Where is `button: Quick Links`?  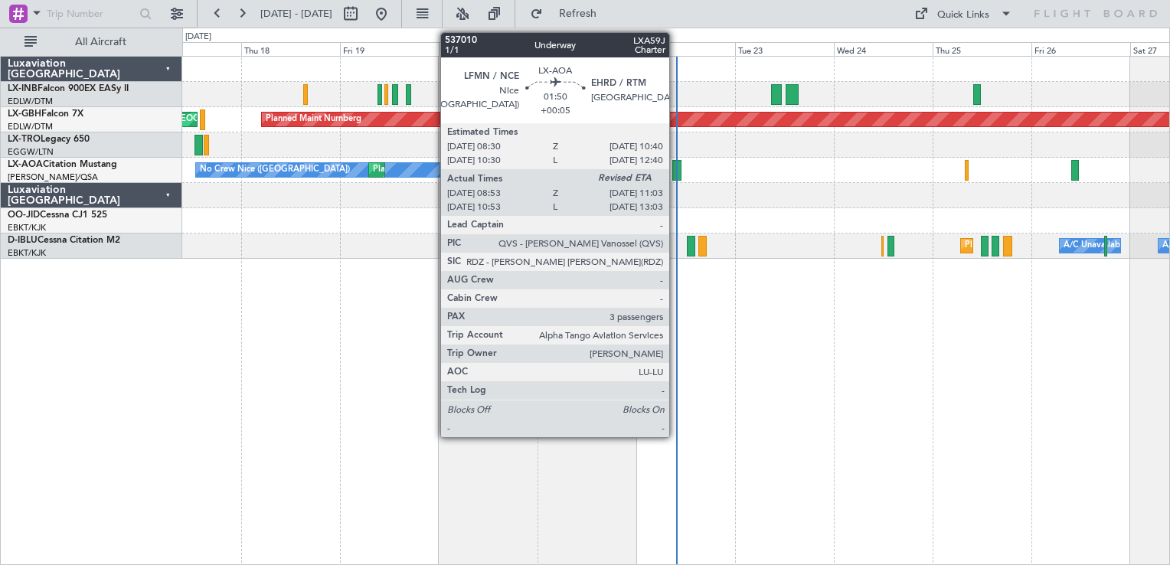
button: Quick Links is located at coordinates (963, 14).